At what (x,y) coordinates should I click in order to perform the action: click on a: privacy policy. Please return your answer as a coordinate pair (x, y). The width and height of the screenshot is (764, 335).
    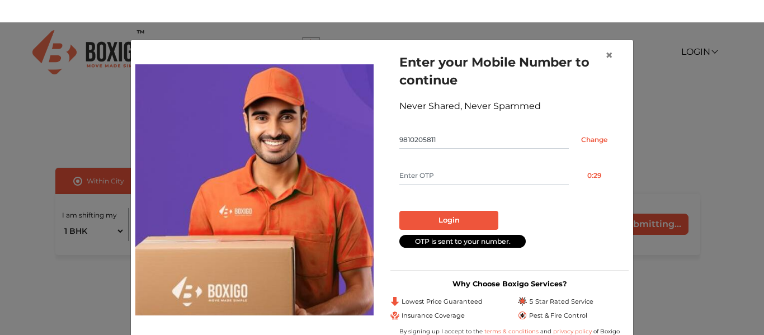
    Looking at the image, I should click on (572, 331).